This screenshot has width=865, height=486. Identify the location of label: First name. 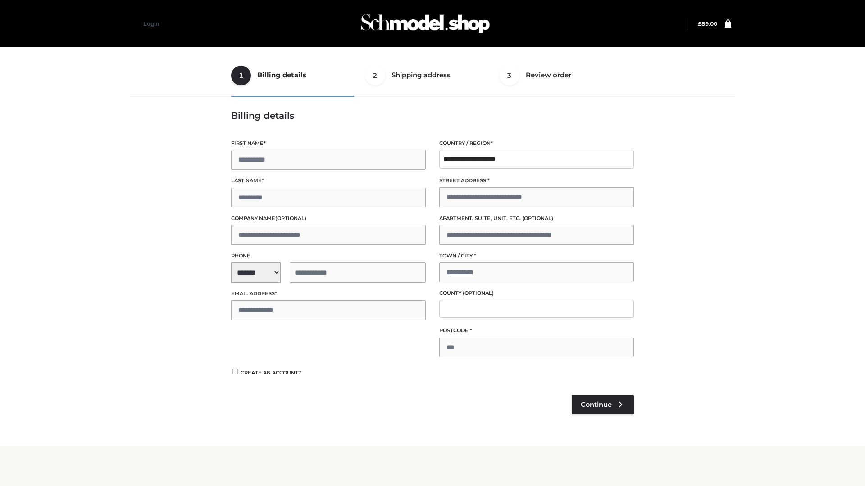
(328, 143).